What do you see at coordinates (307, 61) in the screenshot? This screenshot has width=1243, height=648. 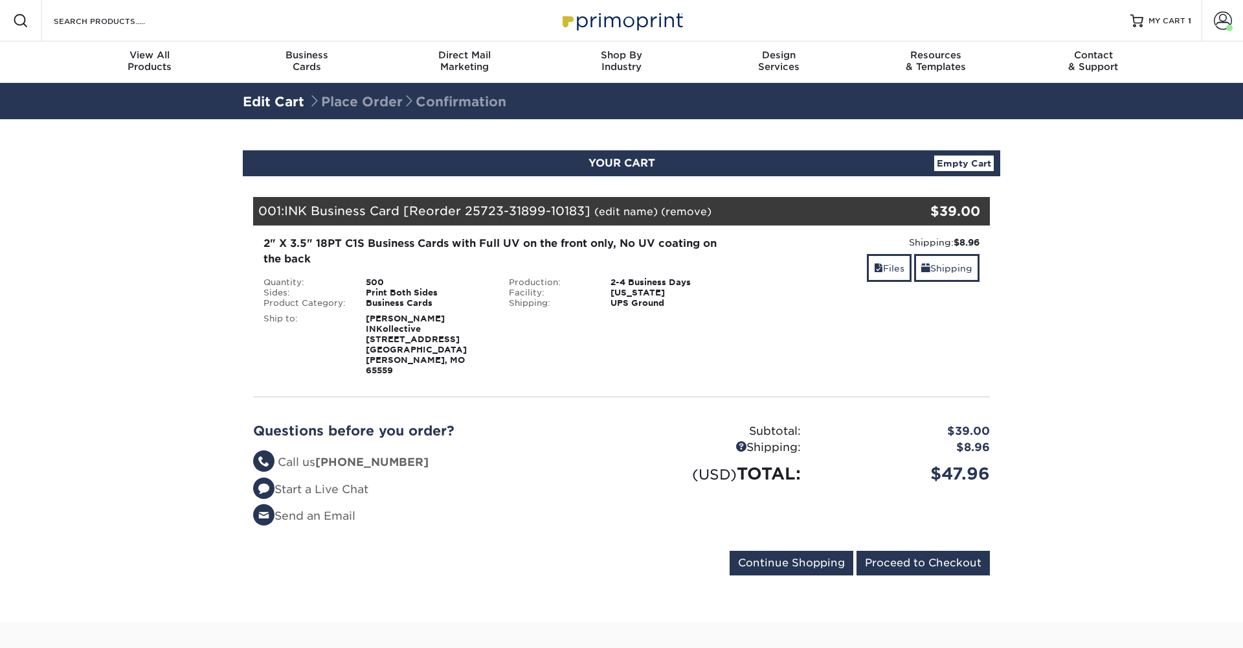 I see `div: Cards` at bounding box center [307, 61].